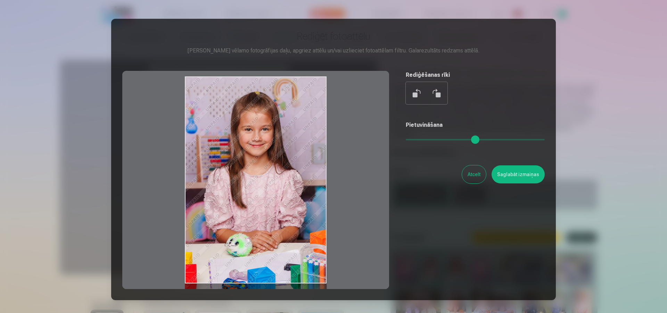  What do you see at coordinates (333, 36) in the screenshot?
I see `h3: Rediģēt fotoattēlu` at bounding box center [333, 36].